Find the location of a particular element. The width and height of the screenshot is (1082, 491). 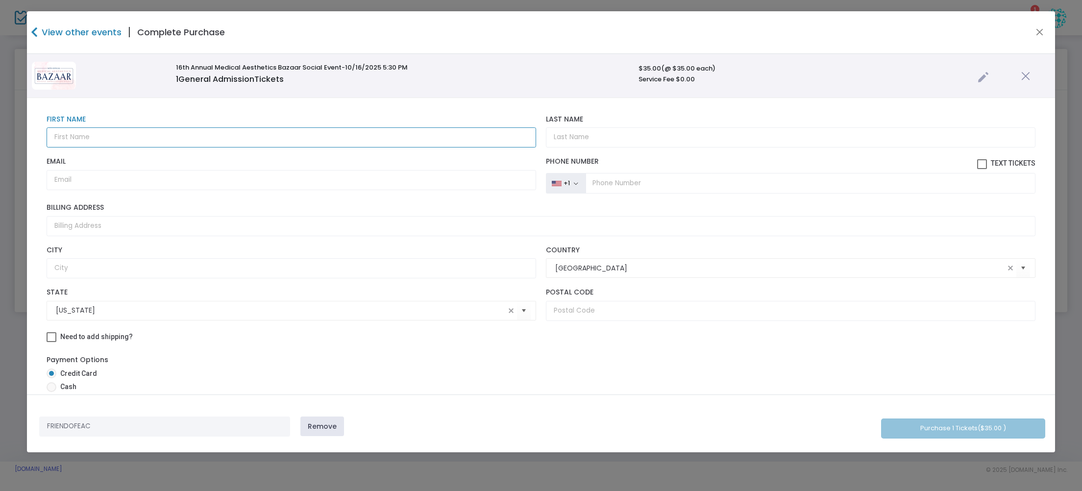

span: Tickets is located at coordinates (269, 79).